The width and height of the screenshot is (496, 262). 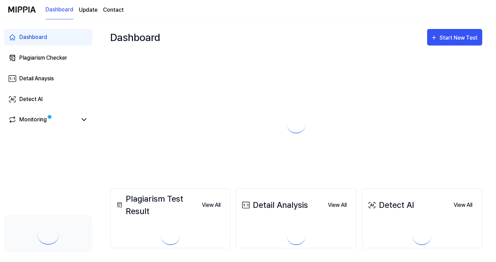 What do you see at coordinates (43, 120) in the screenshot?
I see `a: Monitoring` at bounding box center [43, 120].